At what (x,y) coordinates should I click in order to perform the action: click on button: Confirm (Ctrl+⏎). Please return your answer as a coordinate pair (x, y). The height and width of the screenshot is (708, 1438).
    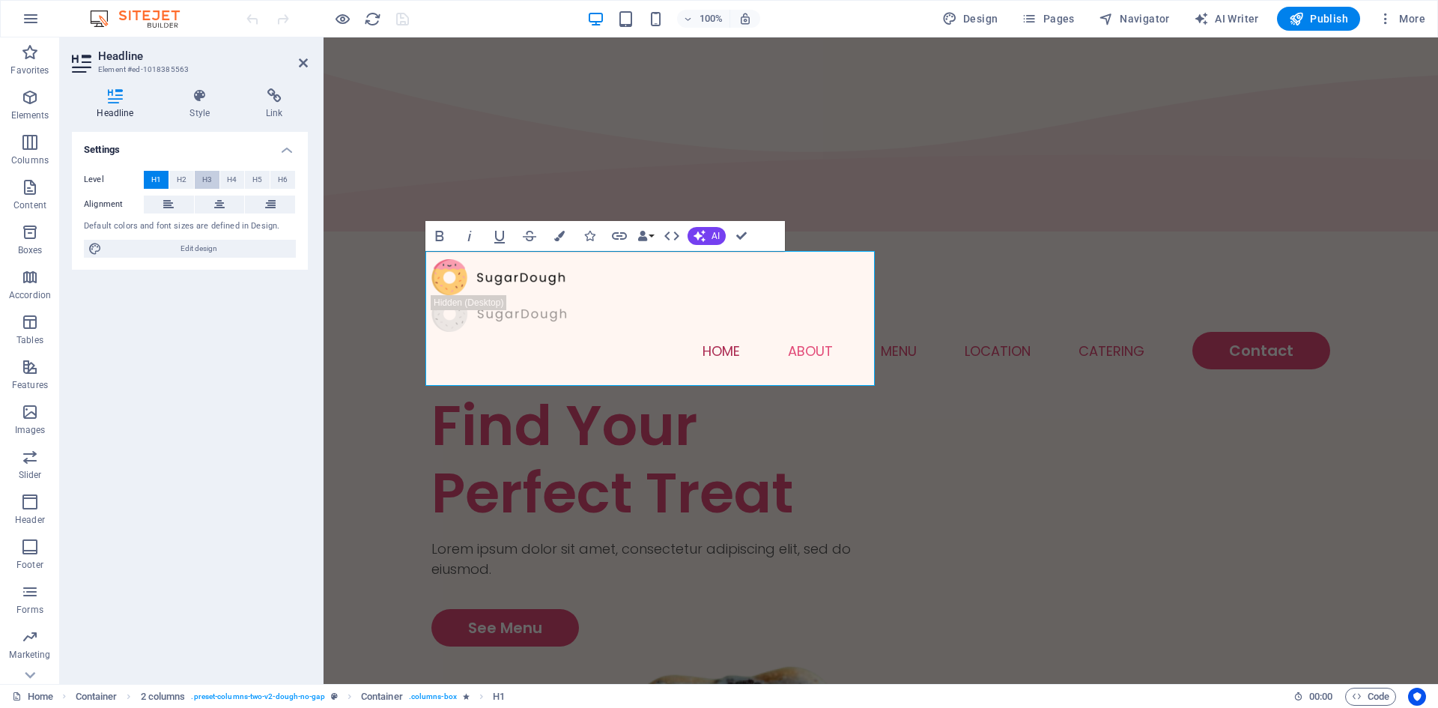
    Looking at the image, I should click on (741, 236).